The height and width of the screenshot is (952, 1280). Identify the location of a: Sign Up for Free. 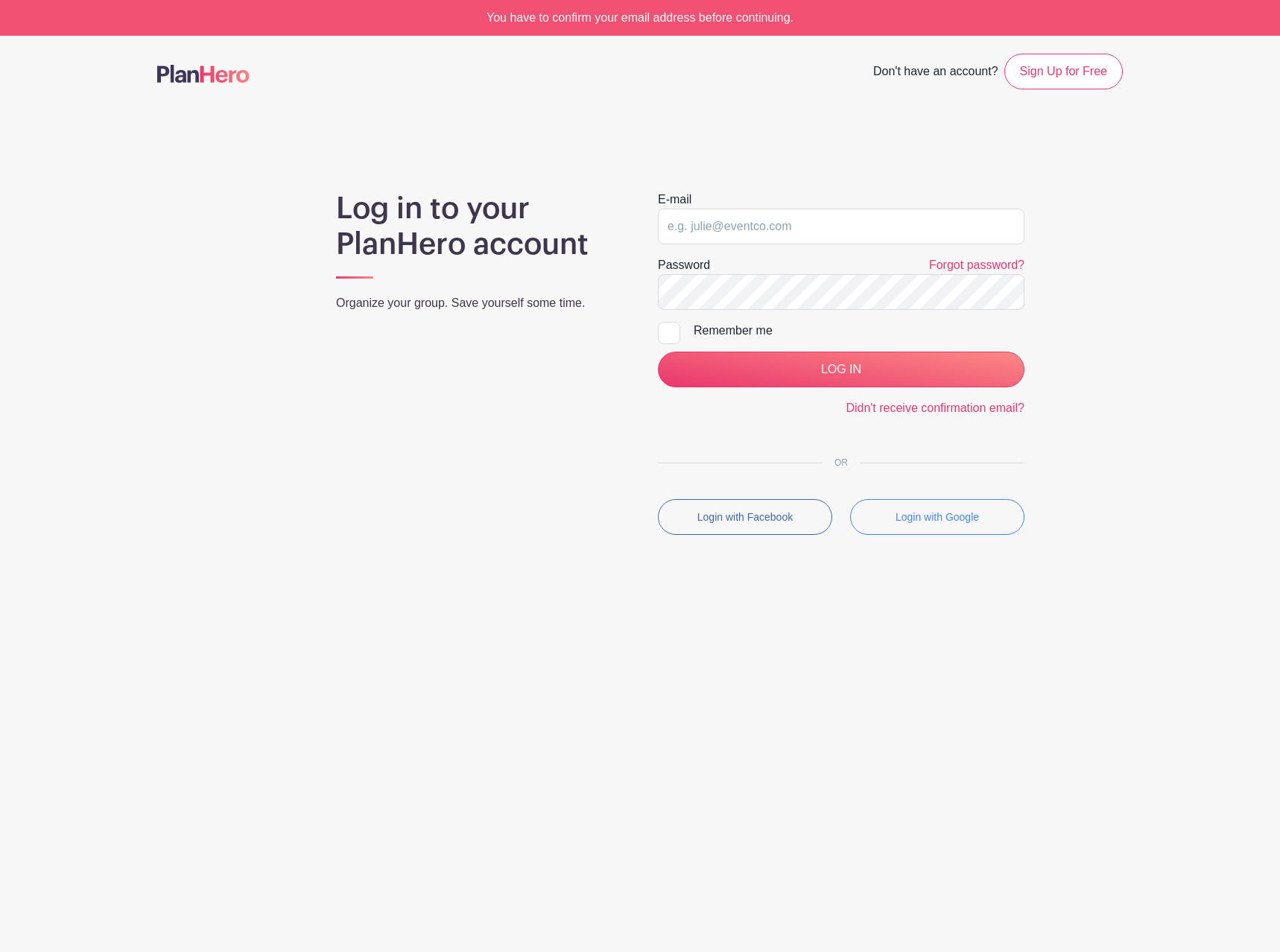
(1063, 71).